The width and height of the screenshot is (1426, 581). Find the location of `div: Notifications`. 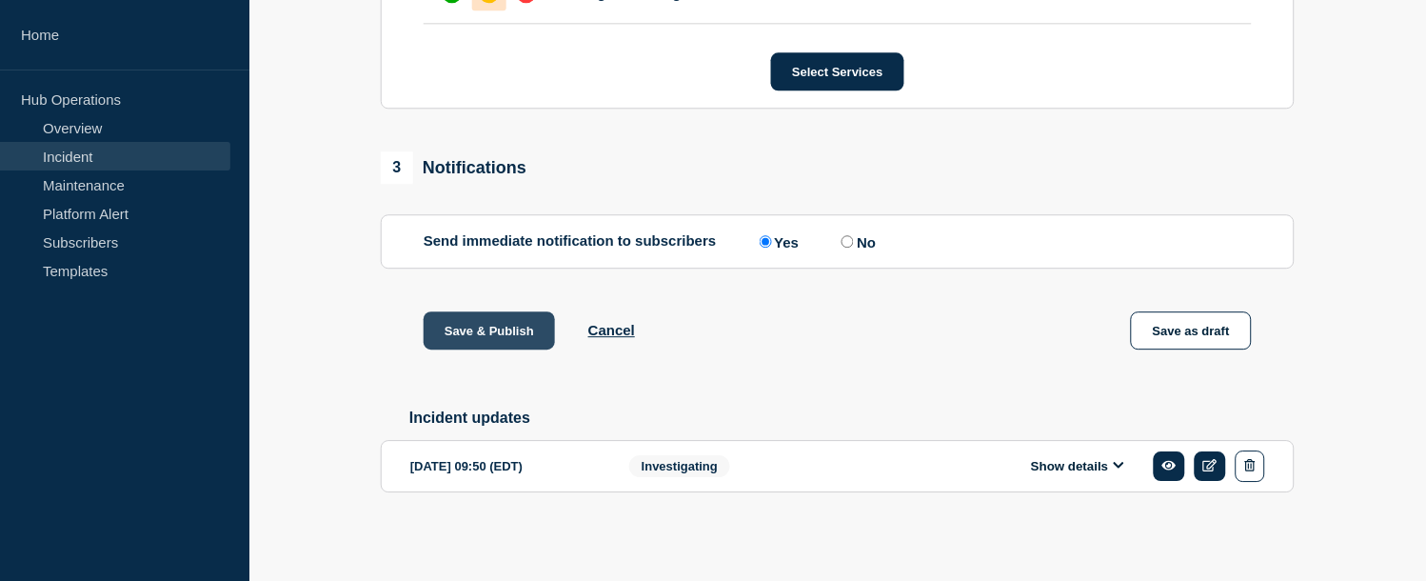

div: Notifications is located at coordinates (453, 168).